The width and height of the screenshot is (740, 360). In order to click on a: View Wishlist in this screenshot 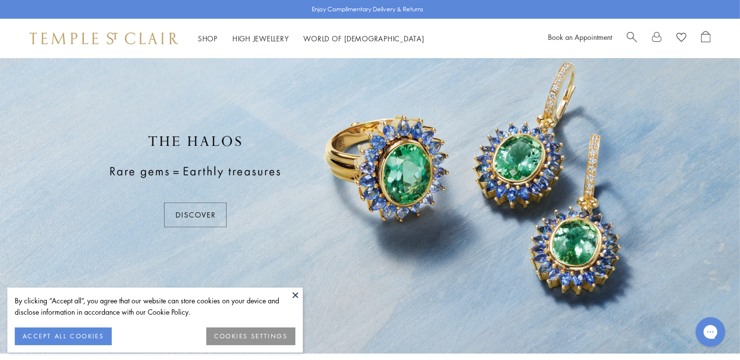, I will do `click(682, 38)`.